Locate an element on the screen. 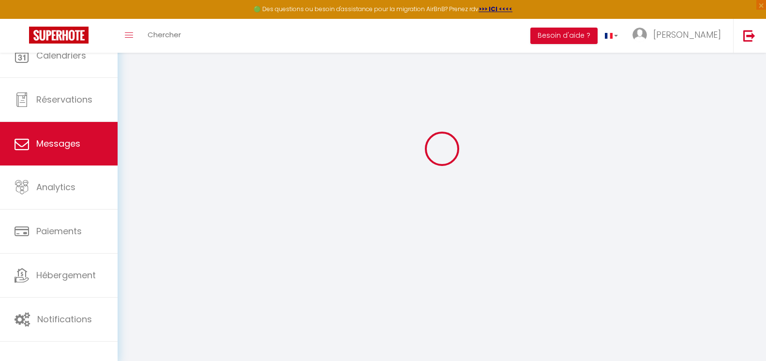 This screenshot has width=766, height=361. span: Messages is located at coordinates (58, 143).